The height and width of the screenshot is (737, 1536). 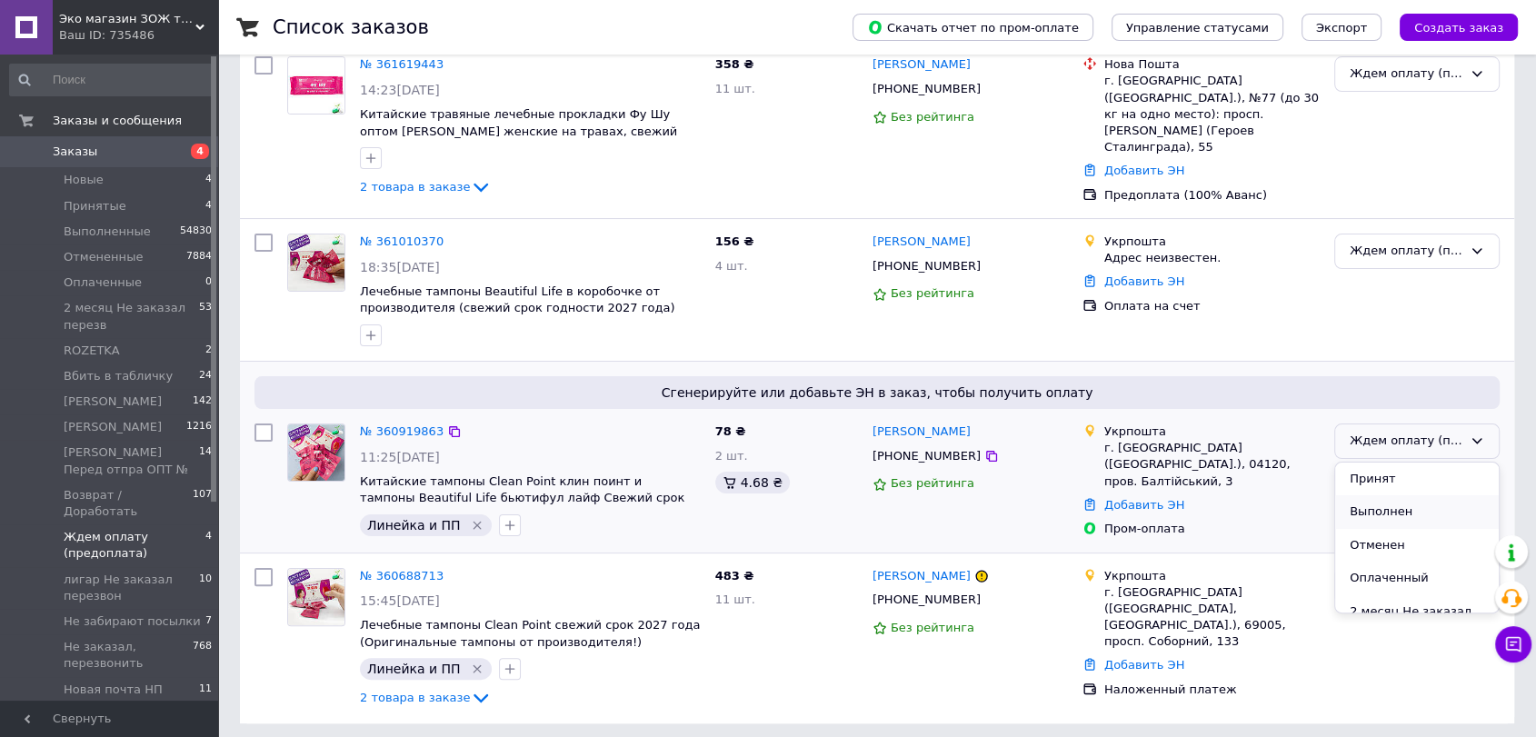 I want to click on span: 107, so click(x=202, y=504).